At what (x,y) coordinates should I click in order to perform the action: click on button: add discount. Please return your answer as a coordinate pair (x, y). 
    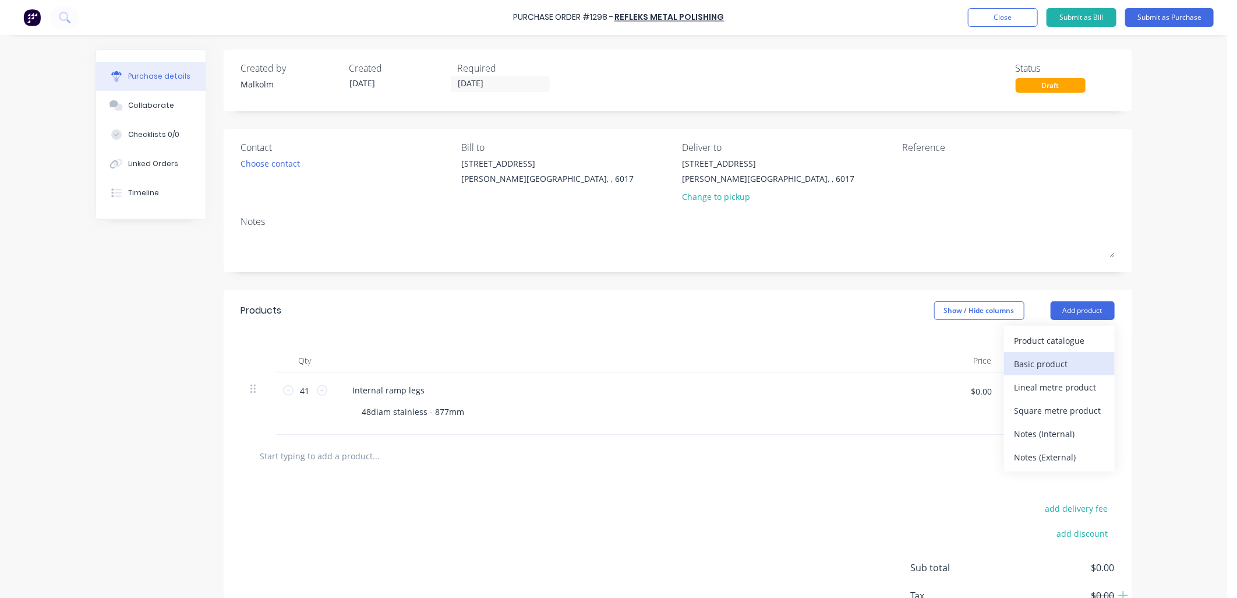
    Looking at the image, I should click on (1082, 533).